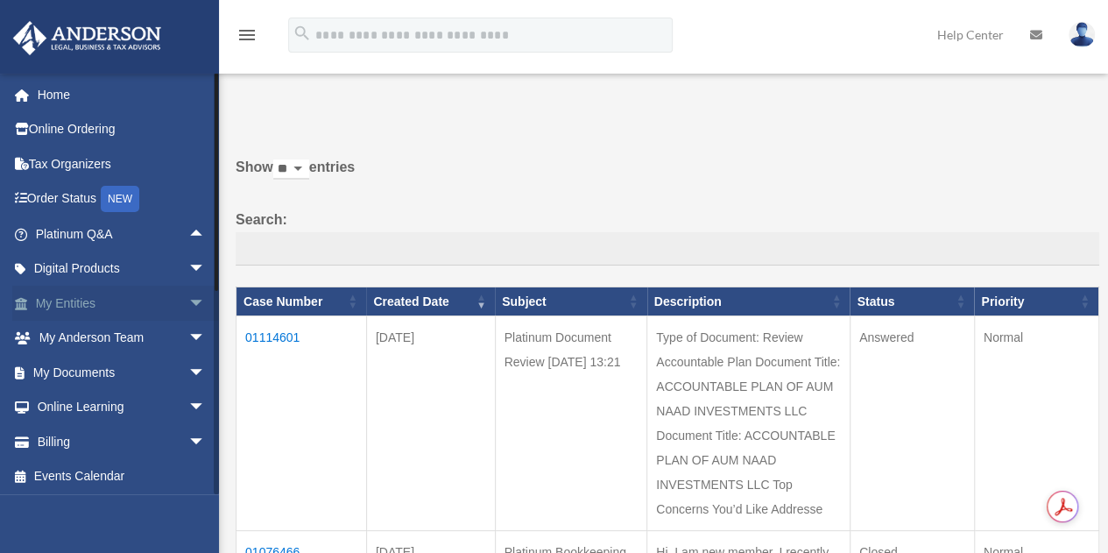 The width and height of the screenshot is (1108, 553). Describe the element at coordinates (117, 234) in the screenshot. I see `a: Platinum Q&Aarrow_drop_up` at that location.